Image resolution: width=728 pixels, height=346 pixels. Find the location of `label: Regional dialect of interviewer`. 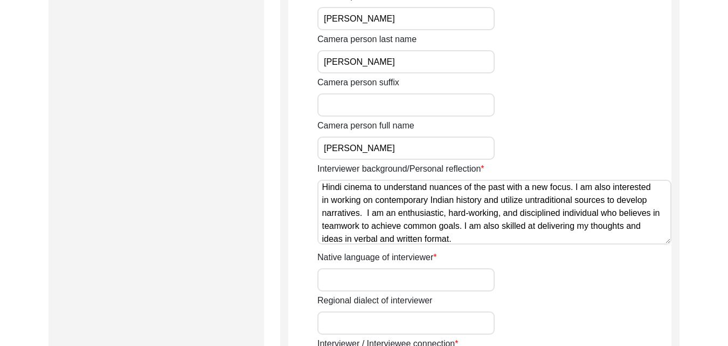

label: Regional dialect of interviewer is located at coordinates (375, 300).